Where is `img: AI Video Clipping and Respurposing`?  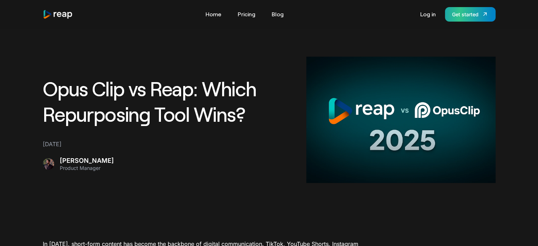 img: AI Video Clipping and Respurposing is located at coordinates (401, 120).